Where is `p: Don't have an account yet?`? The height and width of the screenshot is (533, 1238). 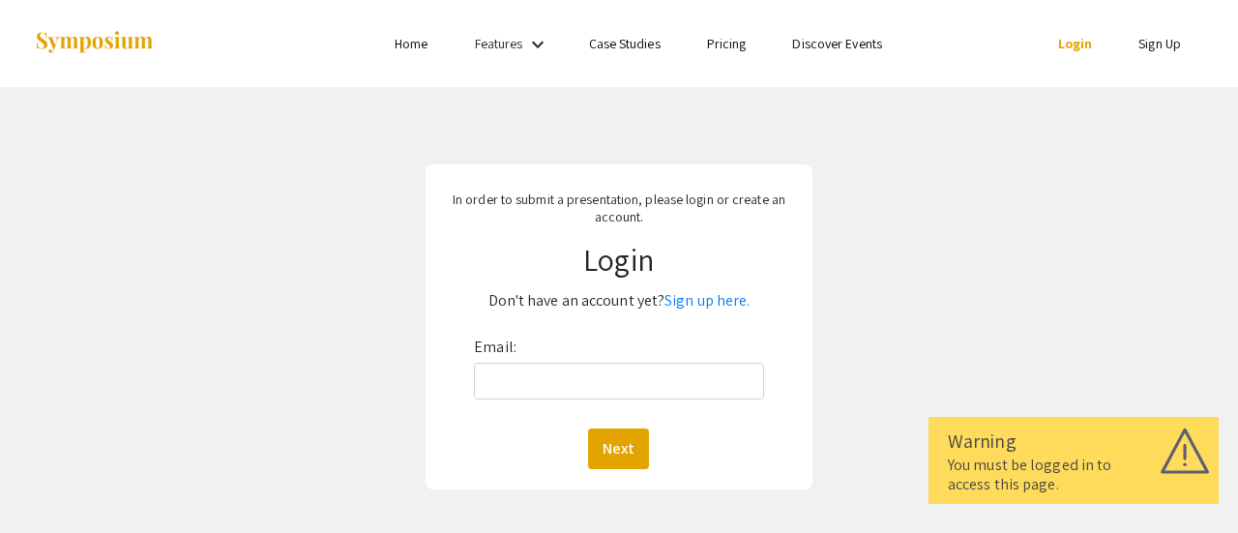 p: Don't have an account yet? is located at coordinates (619, 301).